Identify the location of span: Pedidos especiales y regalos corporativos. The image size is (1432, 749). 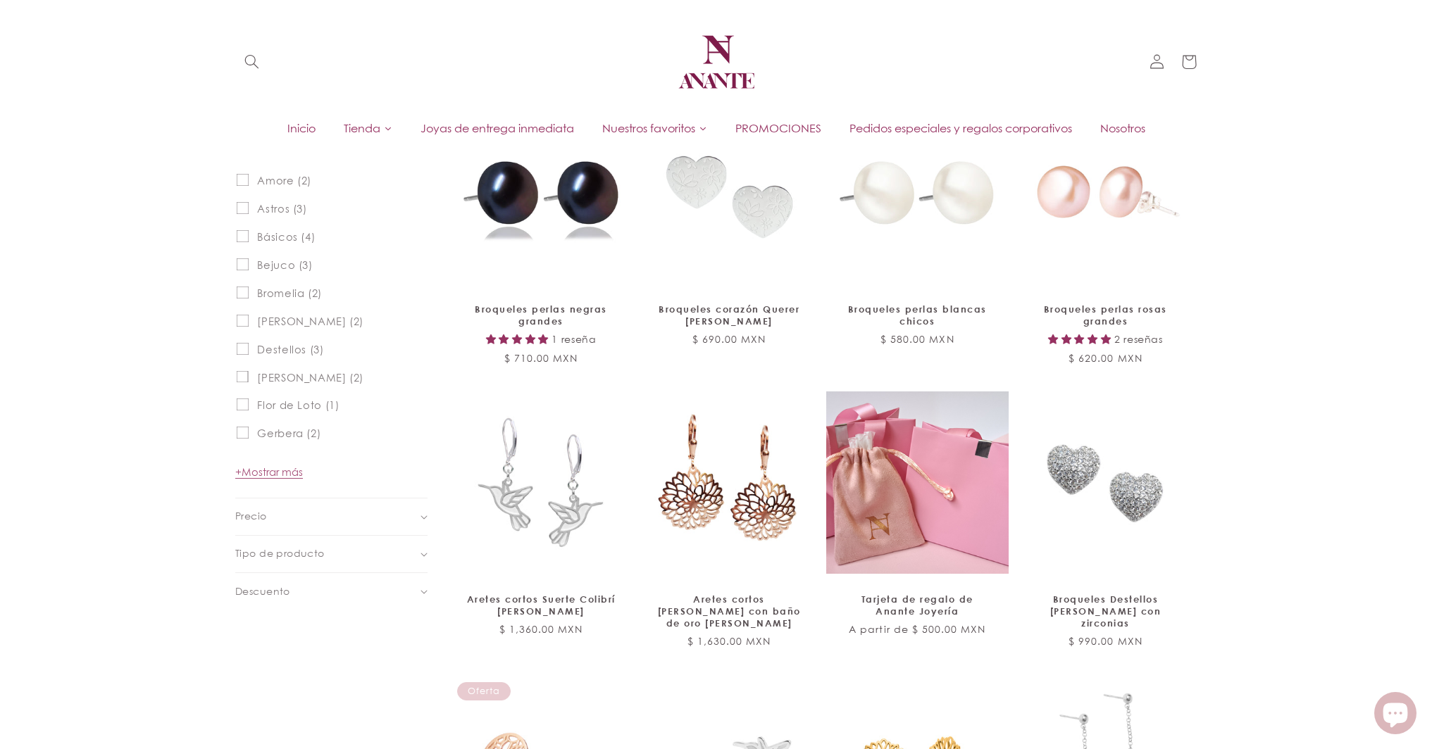
(961, 128).